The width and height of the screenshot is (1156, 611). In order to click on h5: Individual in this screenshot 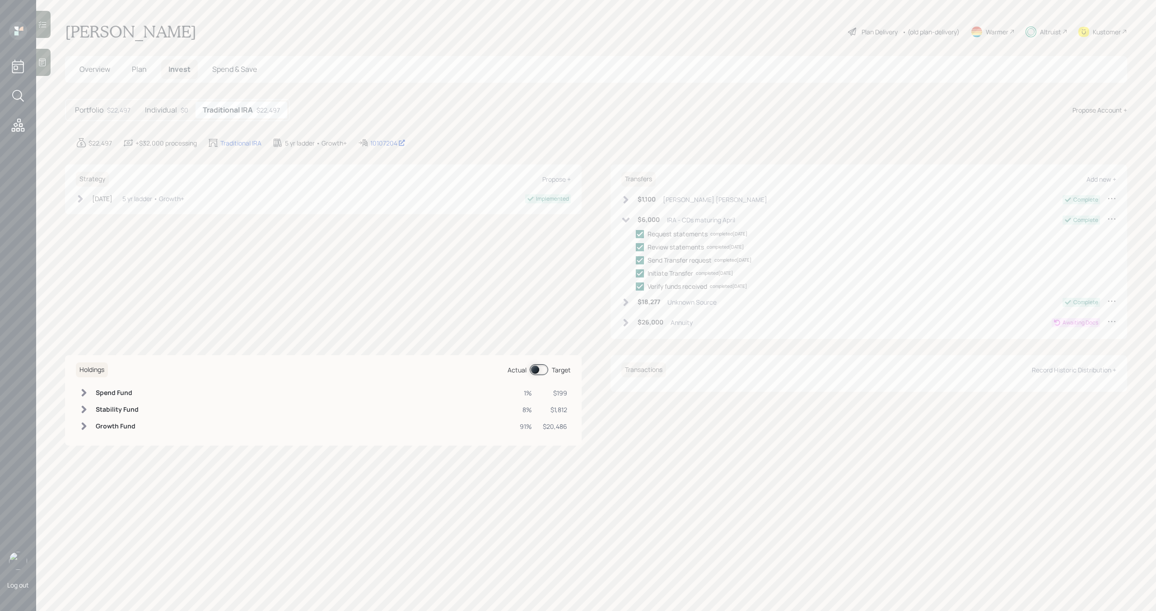, I will do `click(161, 110)`.